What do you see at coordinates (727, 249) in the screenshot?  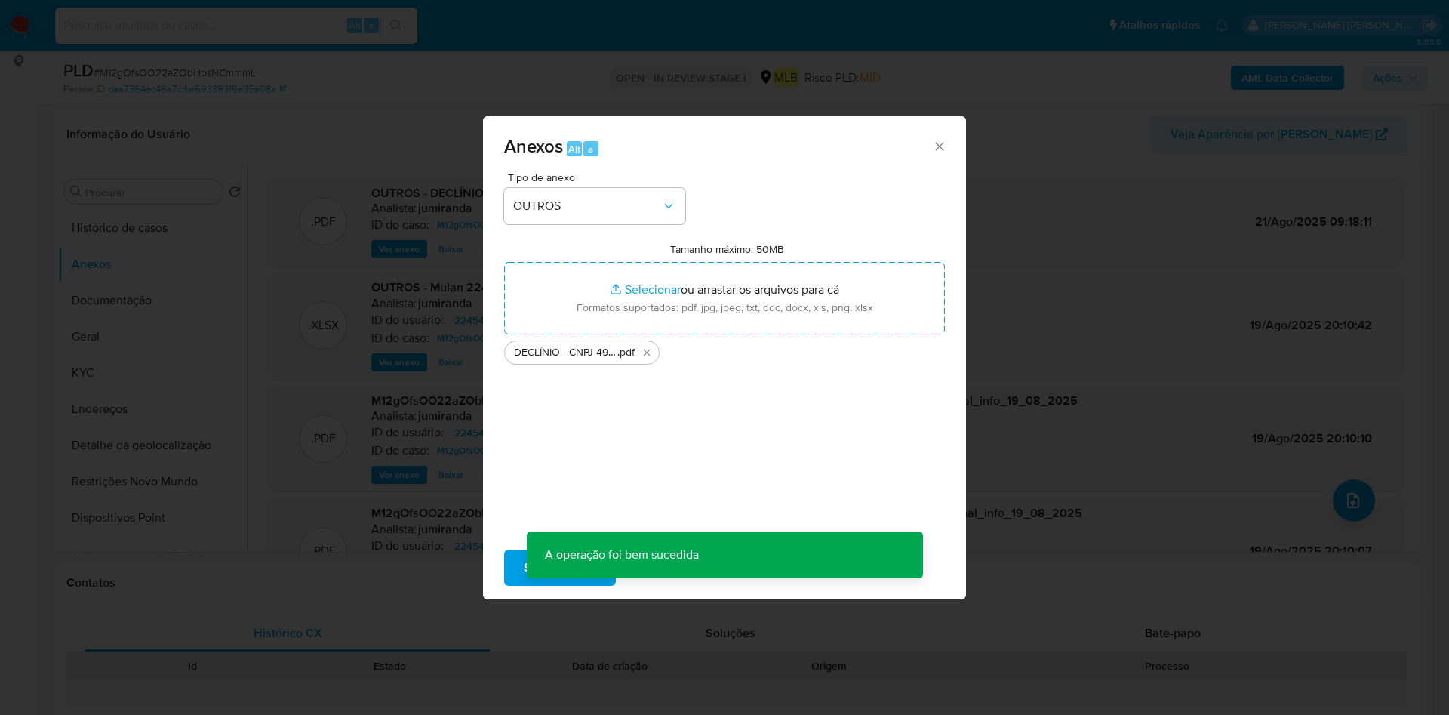 I see `label: Tamanho máximo: 50MB` at bounding box center [727, 249].